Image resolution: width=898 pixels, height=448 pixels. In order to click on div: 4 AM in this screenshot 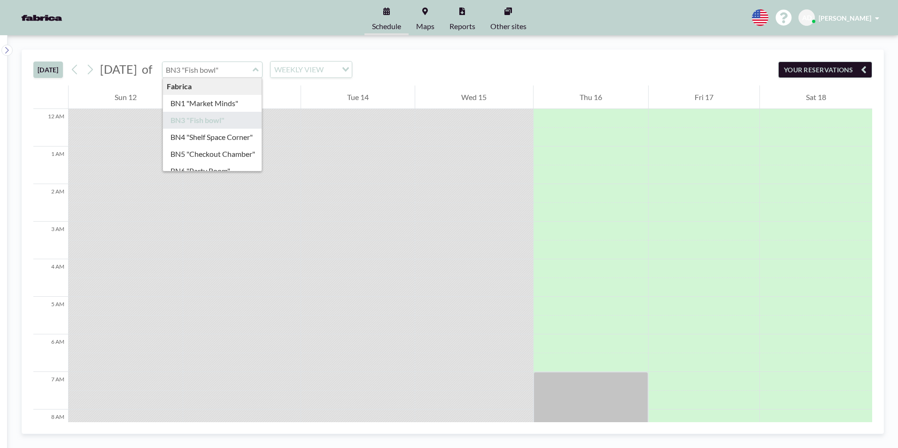, I will do `click(51, 278)`.